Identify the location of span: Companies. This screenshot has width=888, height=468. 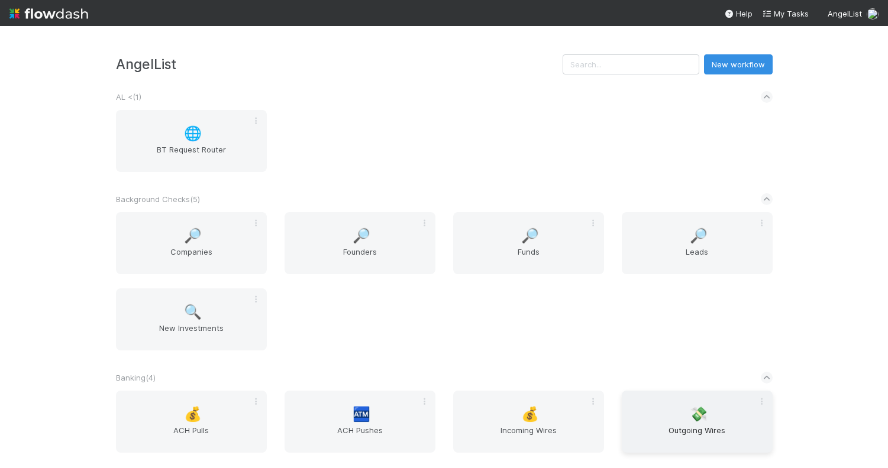
(191, 258).